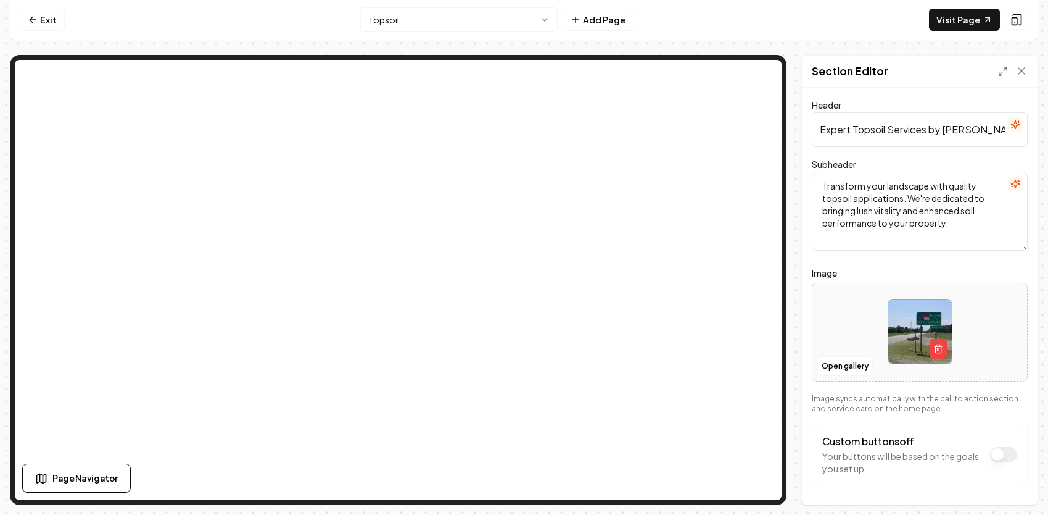 The image size is (1048, 515). What do you see at coordinates (598, 20) in the screenshot?
I see `button: Add Page` at bounding box center [598, 20].